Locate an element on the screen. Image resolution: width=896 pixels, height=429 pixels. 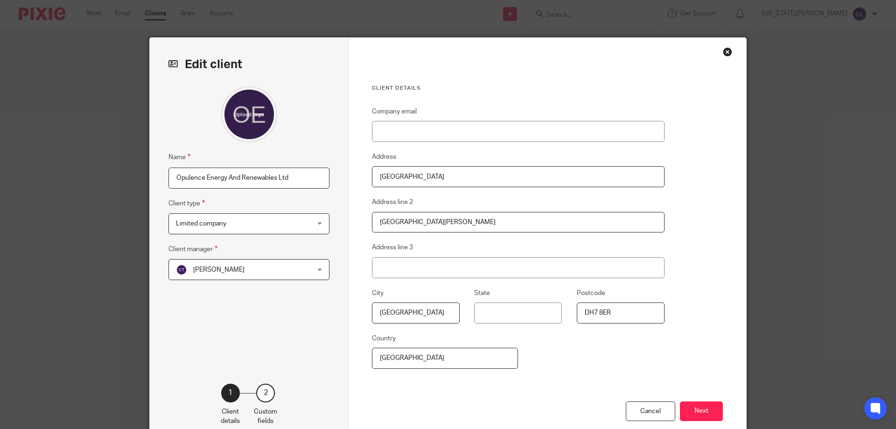
p: Custom fields is located at coordinates (266, 416).